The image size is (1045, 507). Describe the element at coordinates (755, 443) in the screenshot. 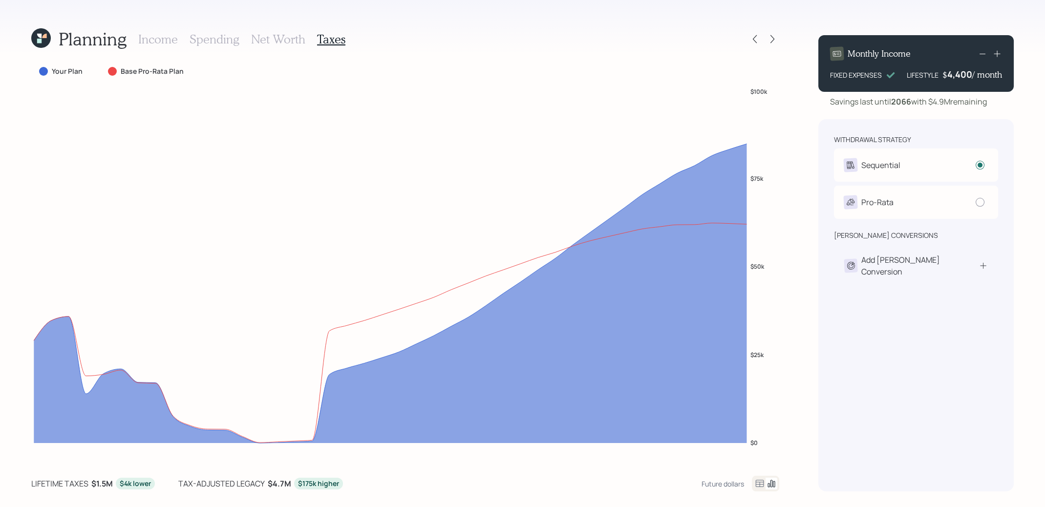

I see `tspan: $0` at that location.